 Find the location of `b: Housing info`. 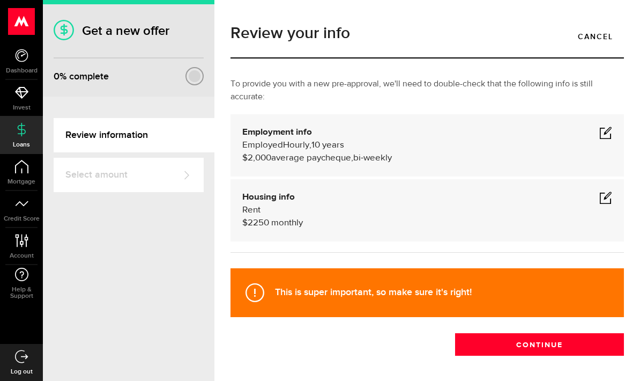

b: Housing info is located at coordinates (269, 197).